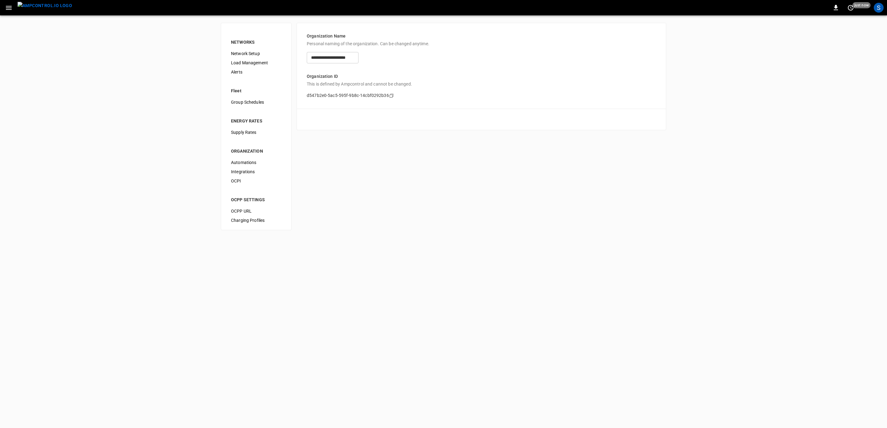  I want to click on div: profile-icon, so click(879, 8).